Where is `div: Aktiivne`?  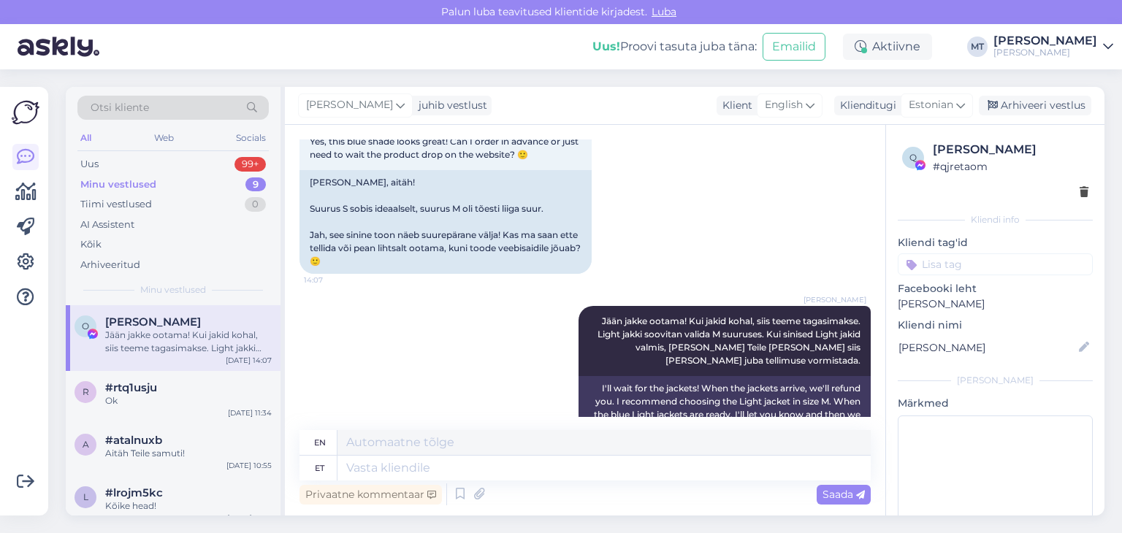
div: Aktiivne is located at coordinates (888, 47).